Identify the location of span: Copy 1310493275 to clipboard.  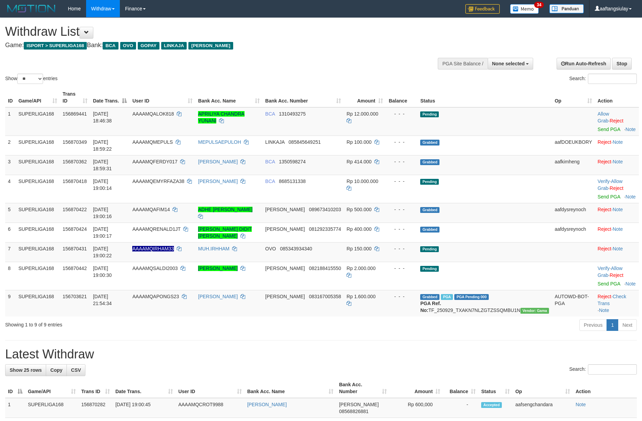
(292, 114).